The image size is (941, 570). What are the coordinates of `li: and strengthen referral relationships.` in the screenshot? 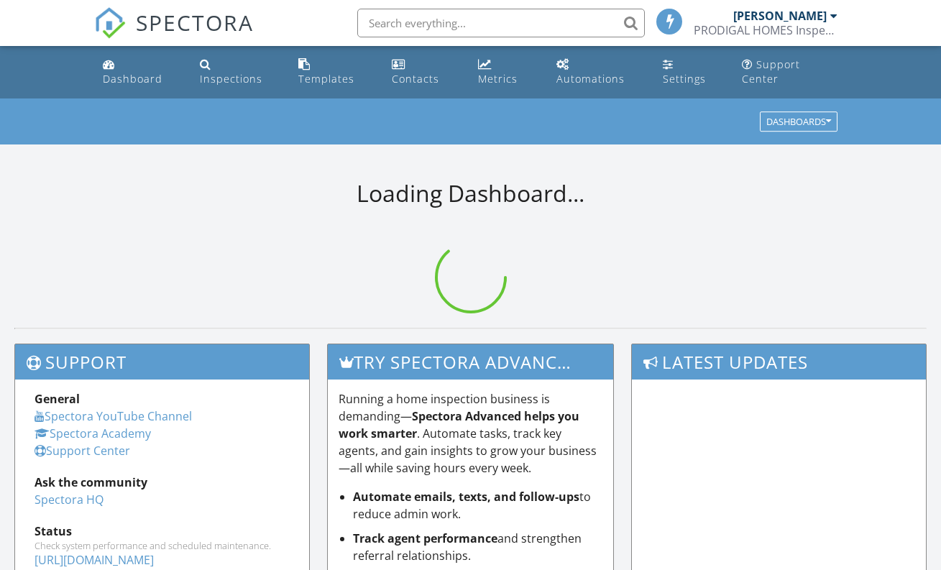 It's located at (477, 547).